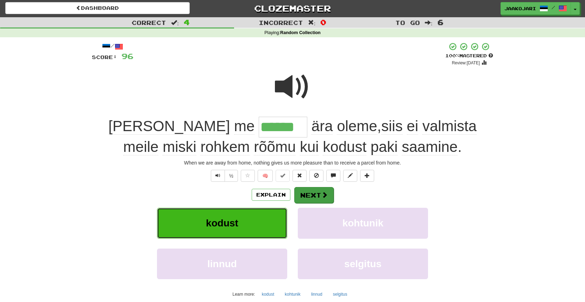  Describe the element at coordinates (223, 176) in the screenshot. I see `div: Text-to-speech controls` at that location.